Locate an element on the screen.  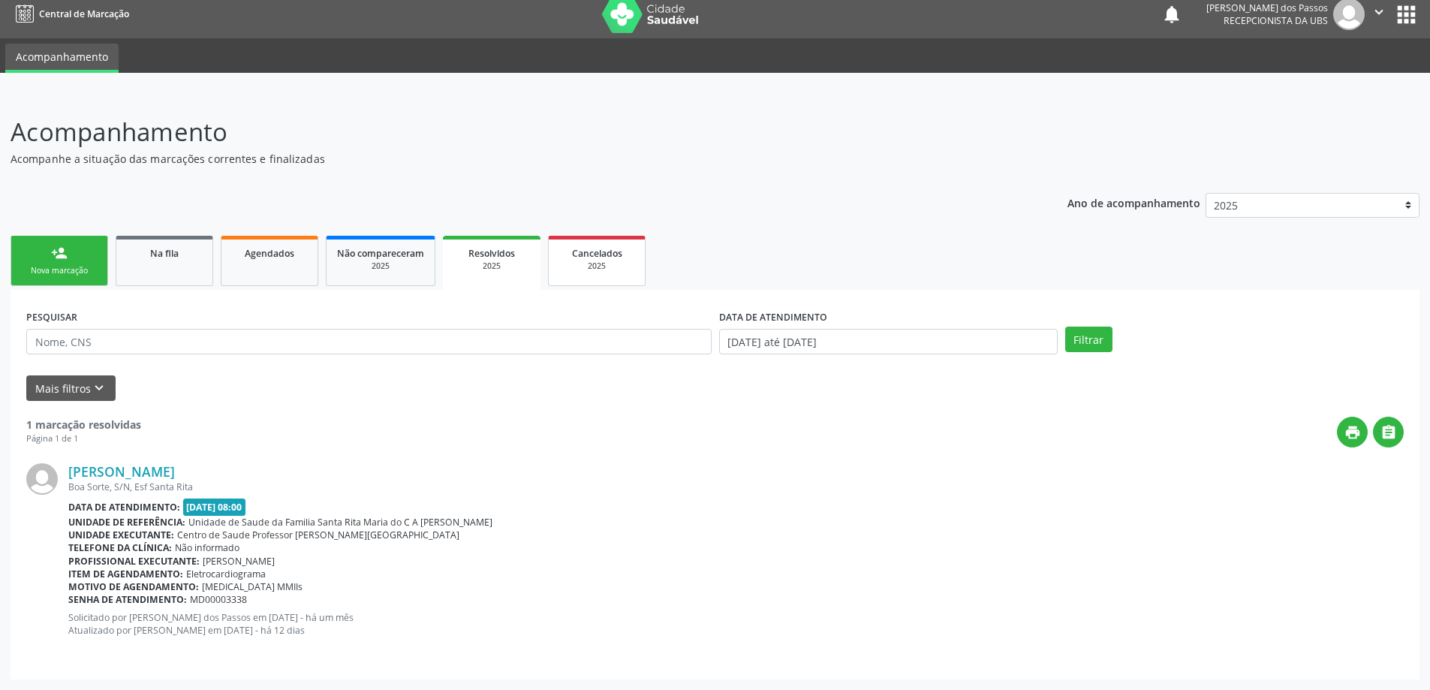
input: Nome, CNS is located at coordinates (368, 341).